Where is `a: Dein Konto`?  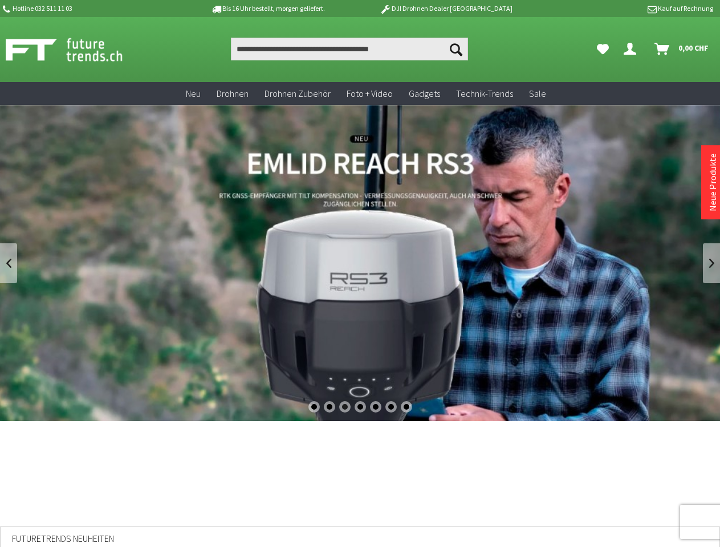
a: Dein Konto is located at coordinates (632, 49).